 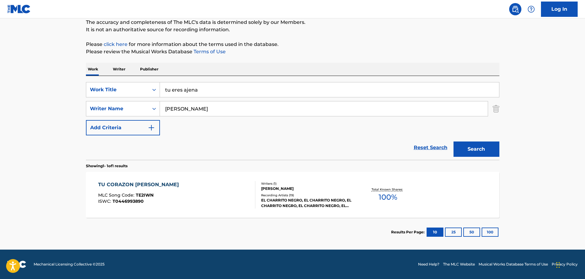 What do you see at coordinates (453, 232) in the screenshot?
I see `button: 25` at bounding box center [453, 232].